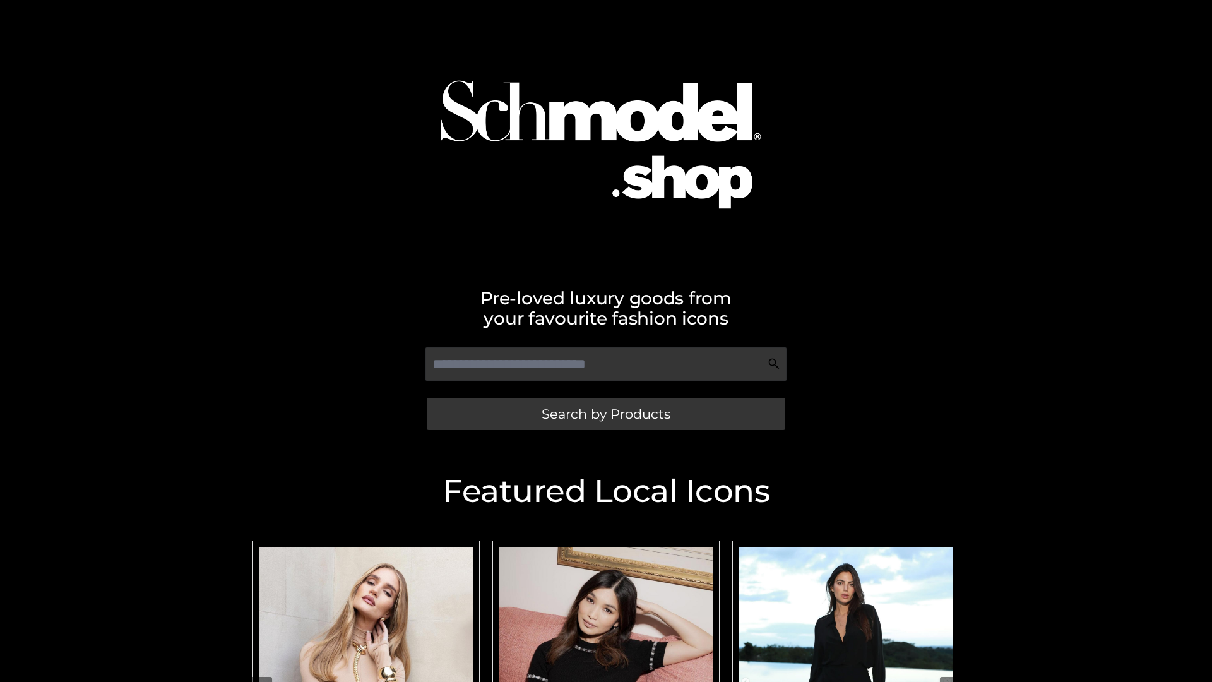 The height and width of the screenshot is (682, 1212). What do you see at coordinates (606, 414) in the screenshot?
I see `a: Search by Products` at bounding box center [606, 414].